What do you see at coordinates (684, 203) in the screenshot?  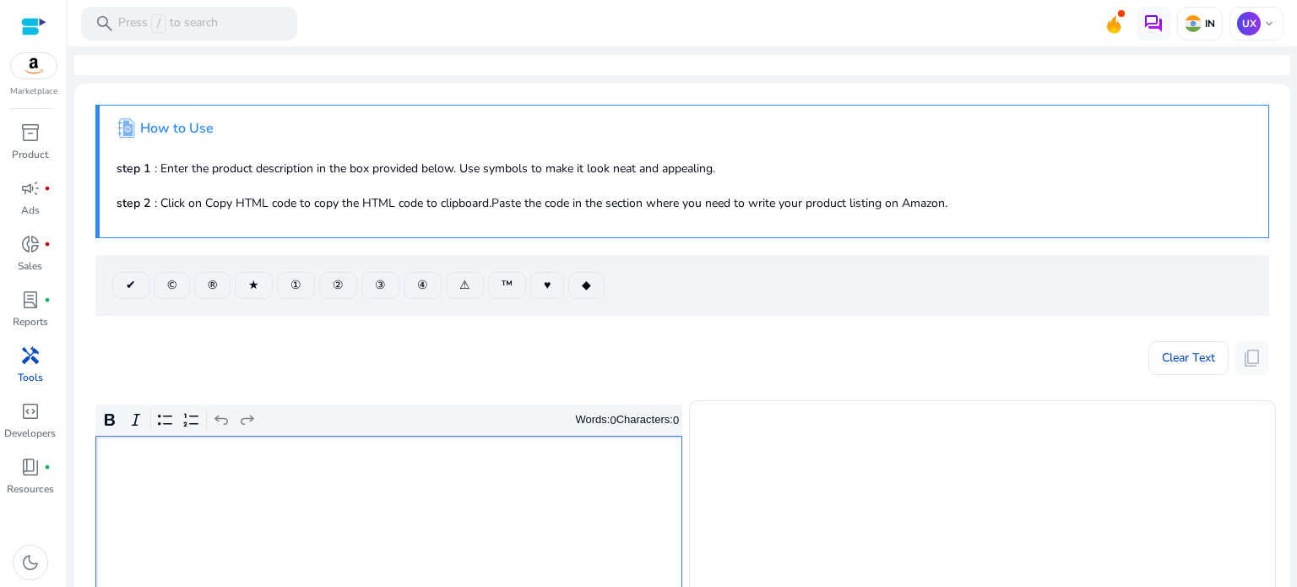 I see `p: : Click on Copy HTML code to copy the HTML code to clipboard.Paste the code in the section where ...` at bounding box center [684, 203].